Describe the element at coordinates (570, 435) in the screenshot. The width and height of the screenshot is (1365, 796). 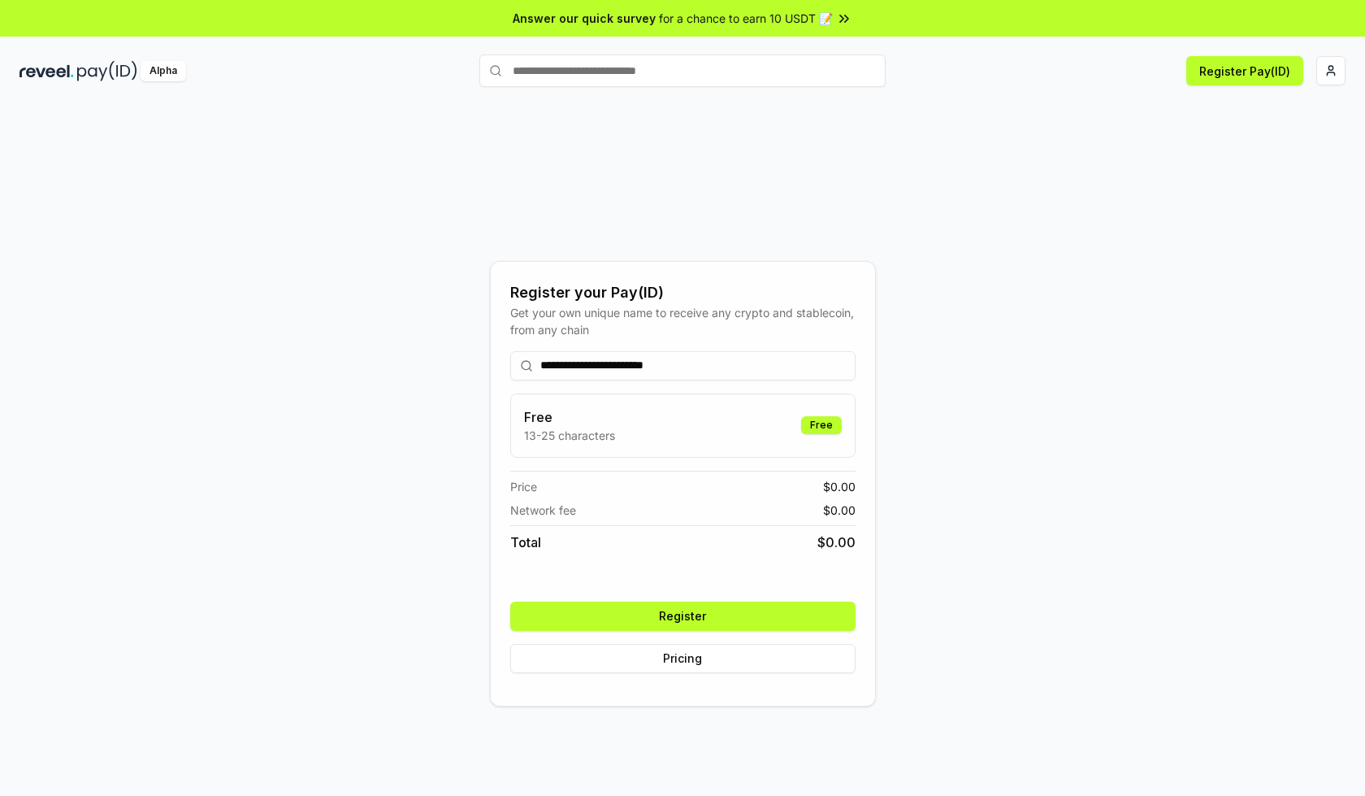
I see `p: 13-25 characters` at that location.